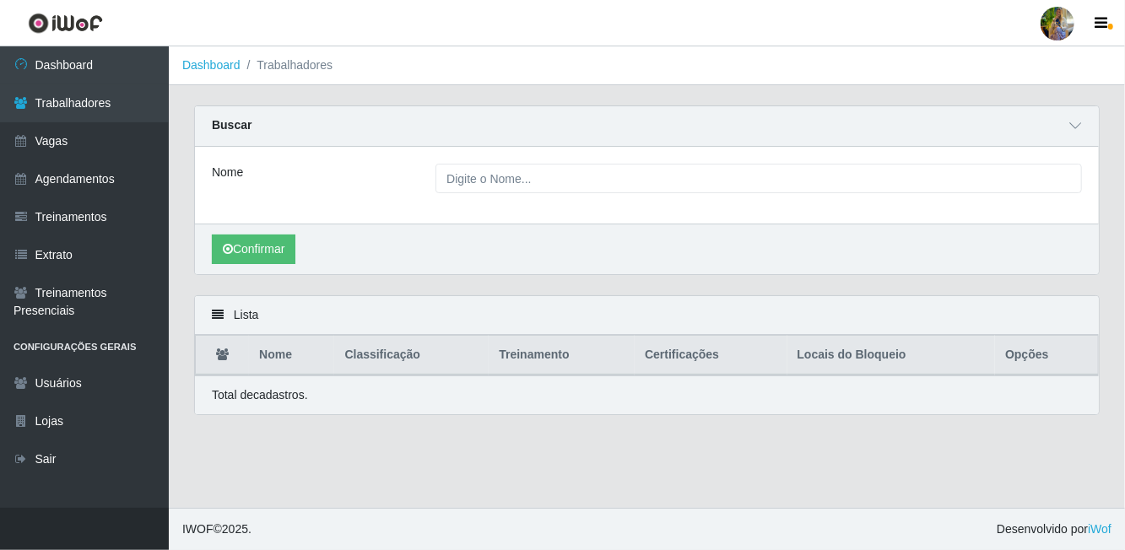 The width and height of the screenshot is (1125, 550). What do you see at coordinates (1100, 529) in the screenshot?
I see `a: iWof` at bounding box center [1100, 529].